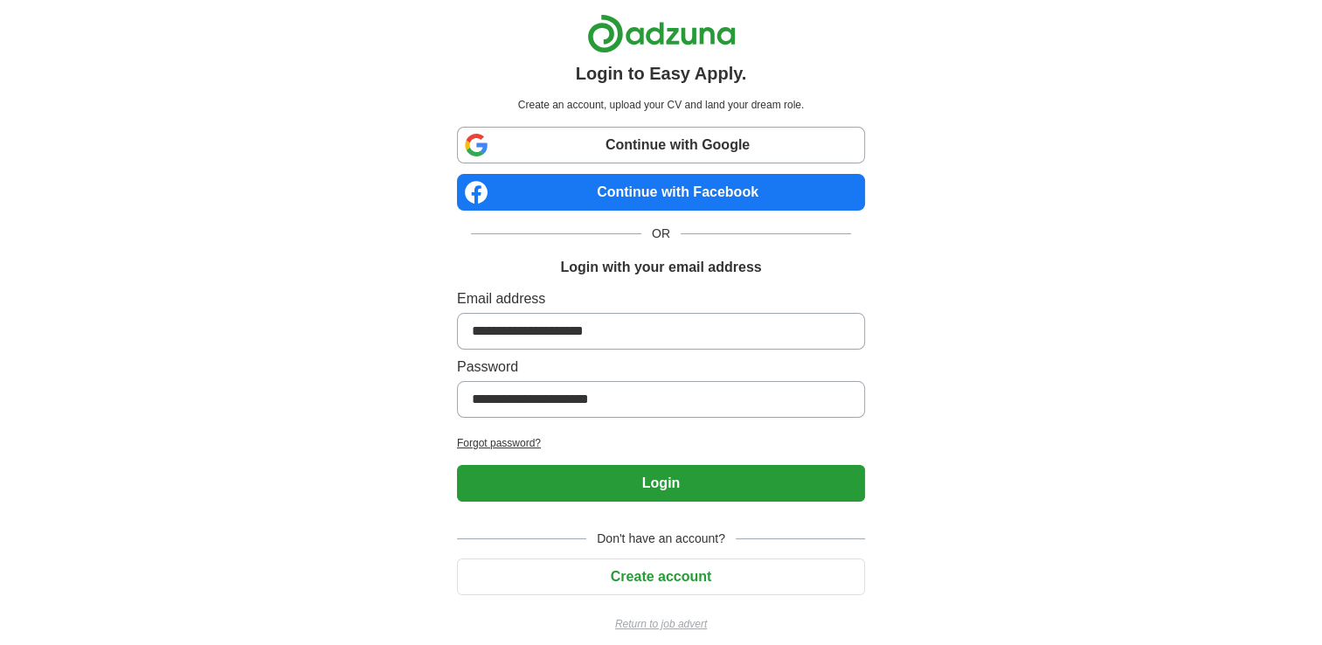  What do you see at coordinates (662, 33) in the screenshot?
I see `img: Adzuna logo` at bounding box center [662, 33].